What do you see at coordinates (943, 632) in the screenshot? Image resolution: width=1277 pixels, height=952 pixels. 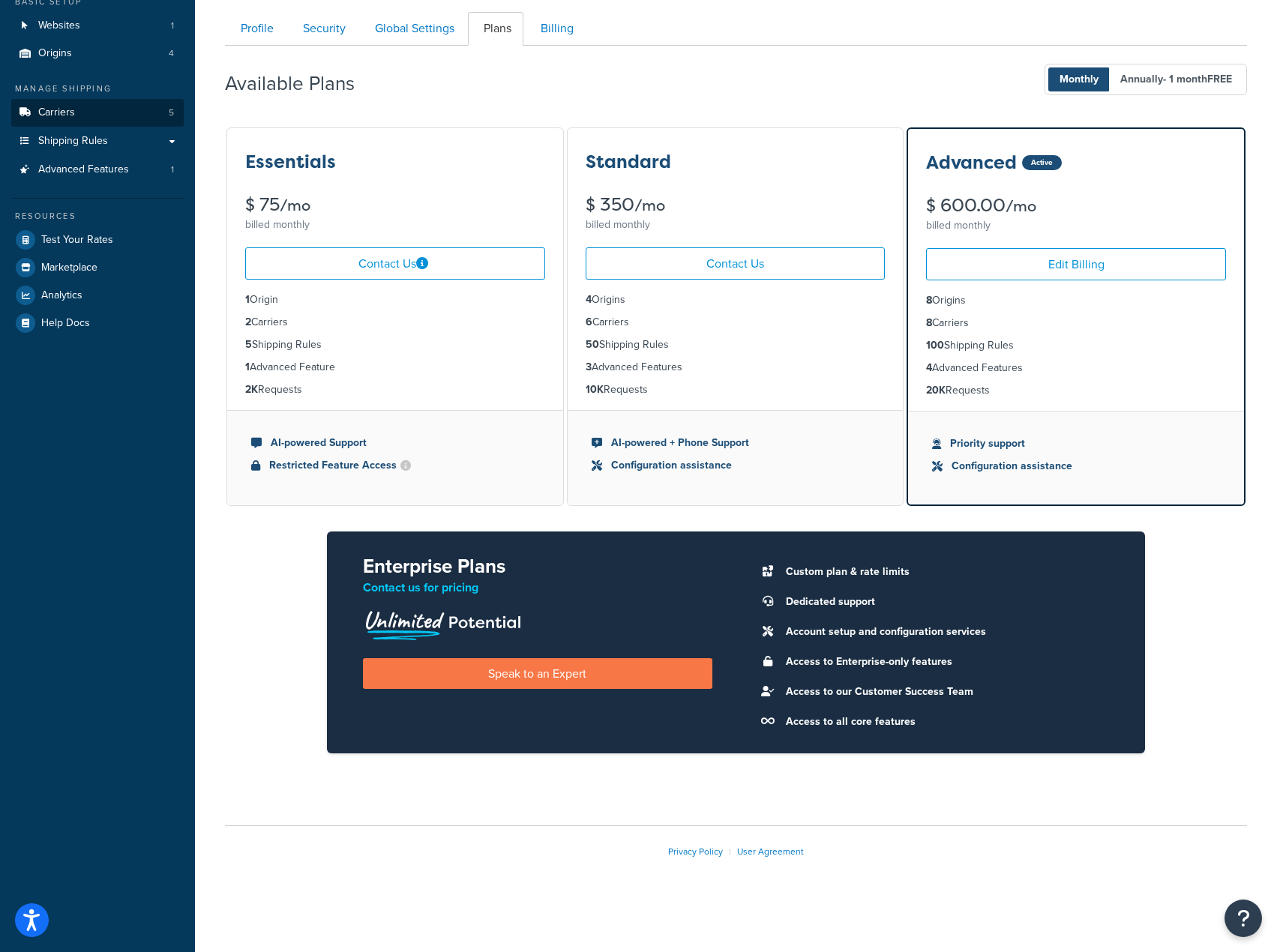 I see `li: Account setup and configuration services` at bounding box center [943, 632].